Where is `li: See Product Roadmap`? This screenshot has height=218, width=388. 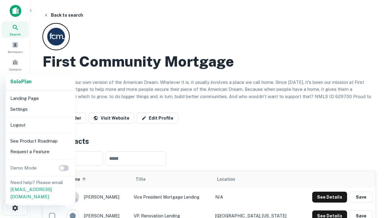
li: See Product Roadmap is located at coordinates (40, 141).